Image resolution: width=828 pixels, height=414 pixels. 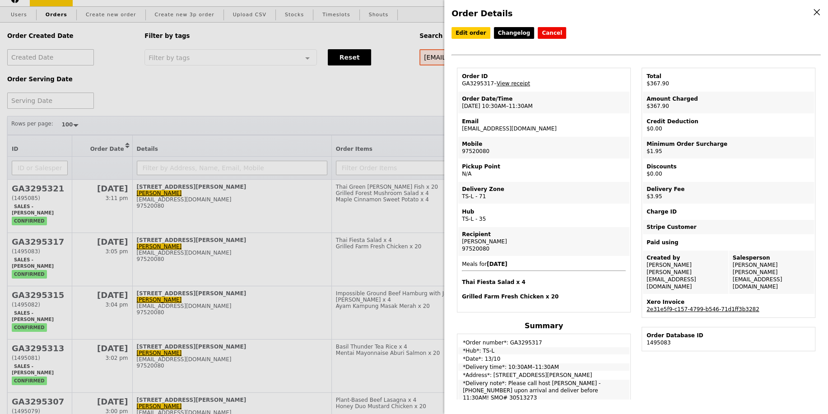 I want to click on div: Recipient, so click(x=544, y=234).